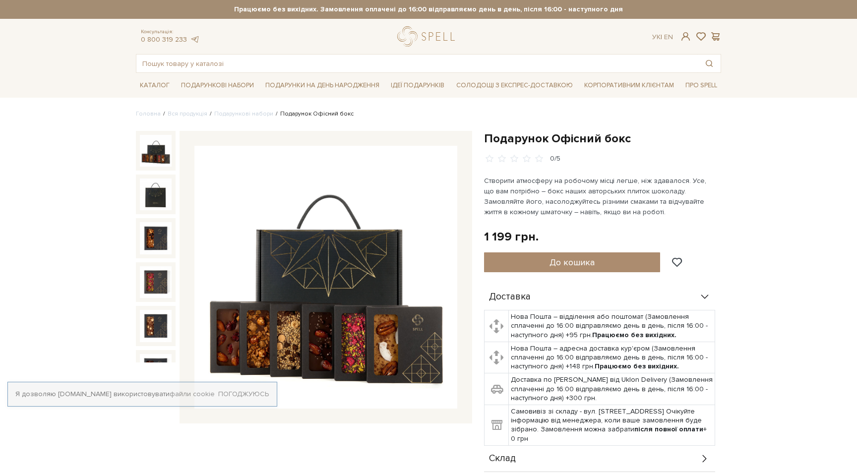  Describe the element at coordinates (572, 262) in the screenshot. I see `span: До кошика` at that location.